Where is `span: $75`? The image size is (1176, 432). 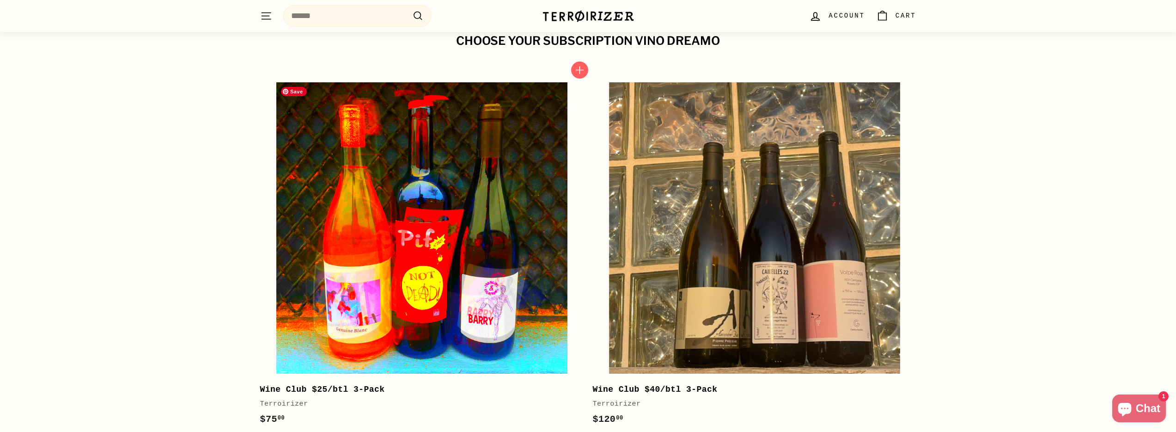 span: $75 is located at coordinates (273, 419).